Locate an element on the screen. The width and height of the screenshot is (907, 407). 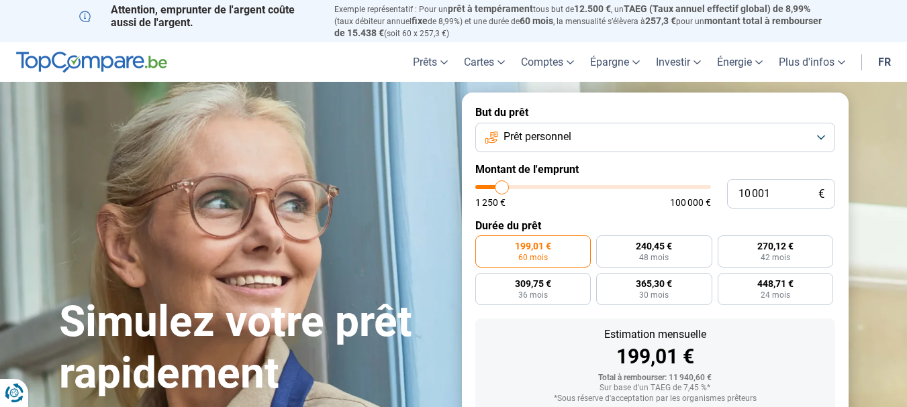
label: But du prêt is located at coordinates (655, 112).